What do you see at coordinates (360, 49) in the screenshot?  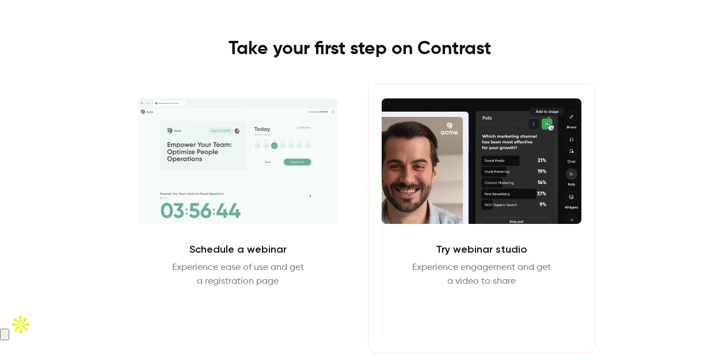 I see `h1: Take your first step on Contrast` at bounding box center [360, 49].